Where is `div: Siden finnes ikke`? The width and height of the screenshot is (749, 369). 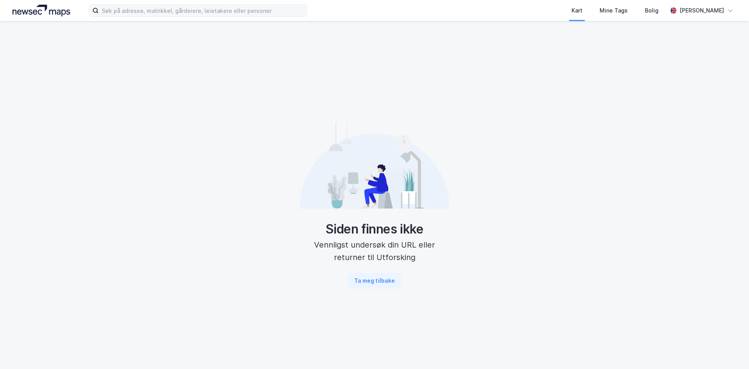
div: Siden finnes ikke is located at coordinates (375, 229).